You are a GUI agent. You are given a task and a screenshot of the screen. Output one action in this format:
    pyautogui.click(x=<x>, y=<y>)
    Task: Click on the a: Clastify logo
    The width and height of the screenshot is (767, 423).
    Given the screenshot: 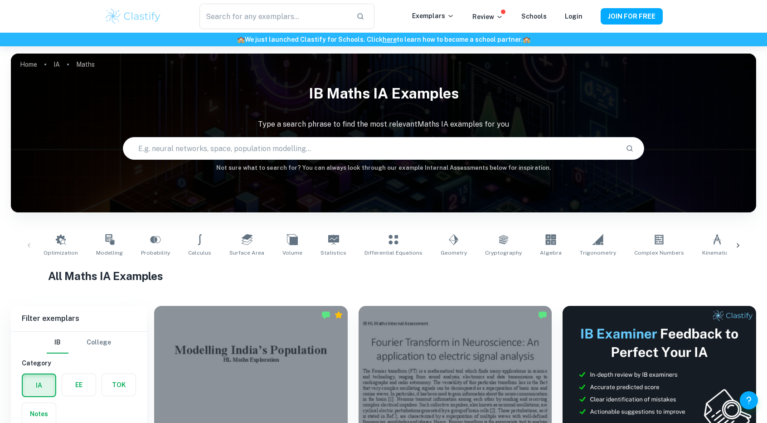 What is the action you would take?
    pyautogui.click(x=133, y=16)
    